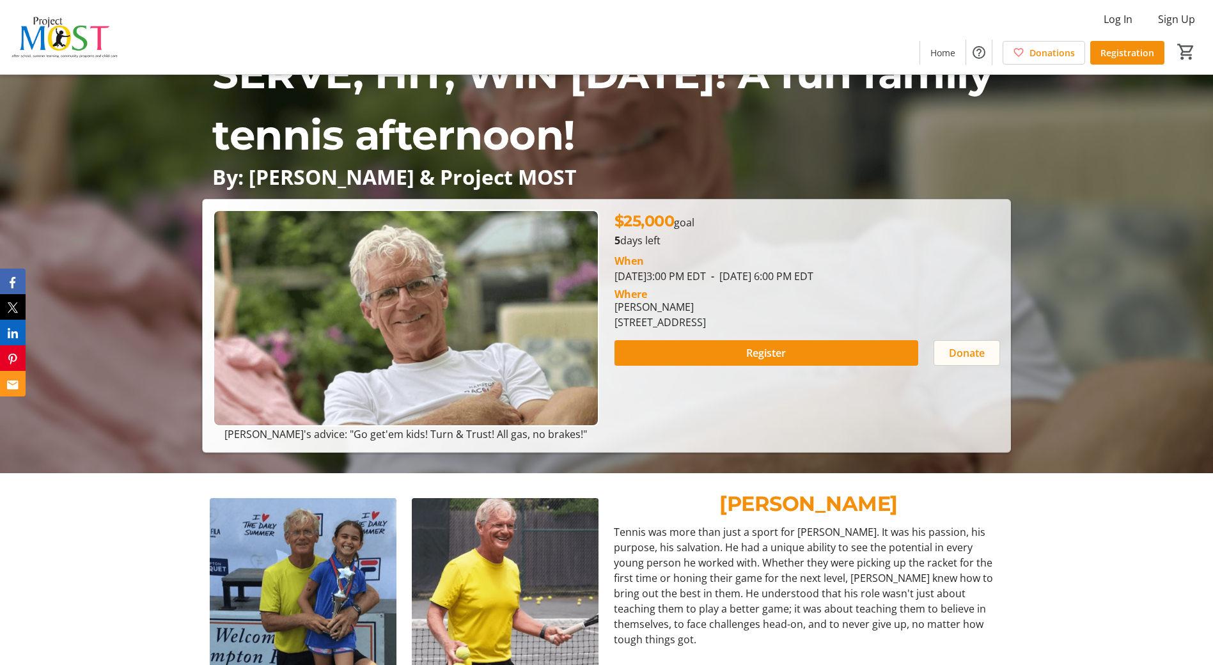  I want to click on a: Donations, so click(1044, 52).